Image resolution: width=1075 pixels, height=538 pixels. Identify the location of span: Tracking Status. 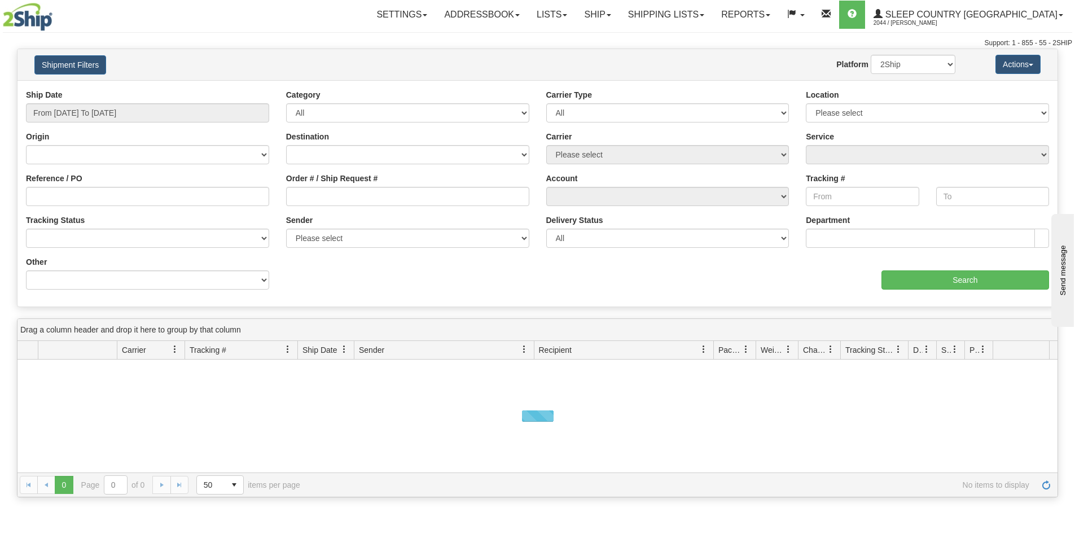
(869, 350).